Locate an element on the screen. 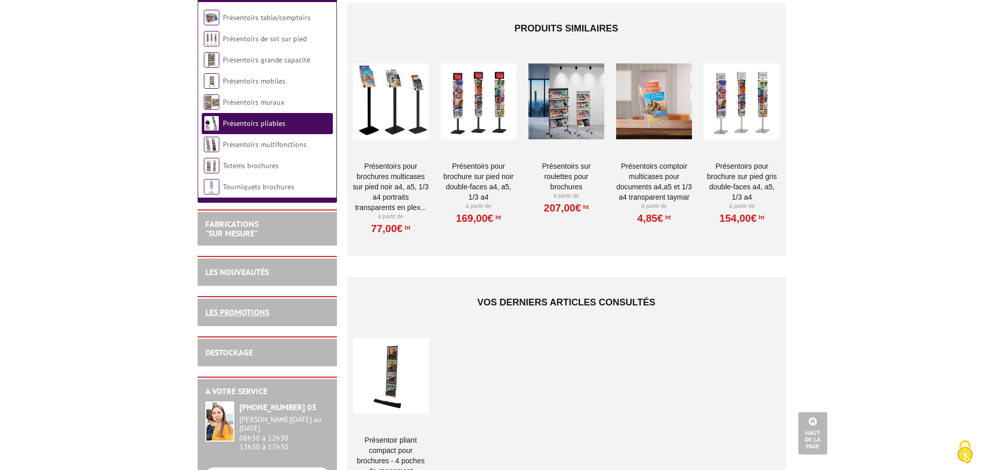 The width and height of the screenshot is (983, 470). h2: A votre service is located at coordinates (267, 392).